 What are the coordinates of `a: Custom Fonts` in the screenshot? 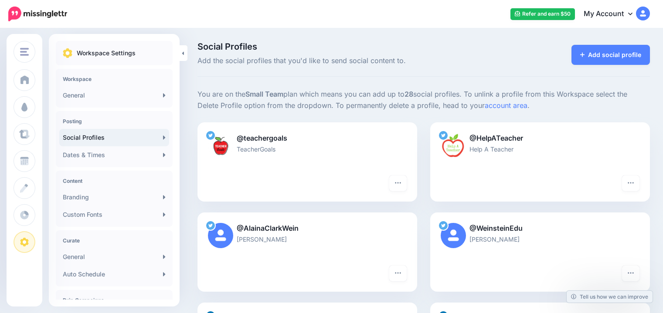 It's located at (114, 215).